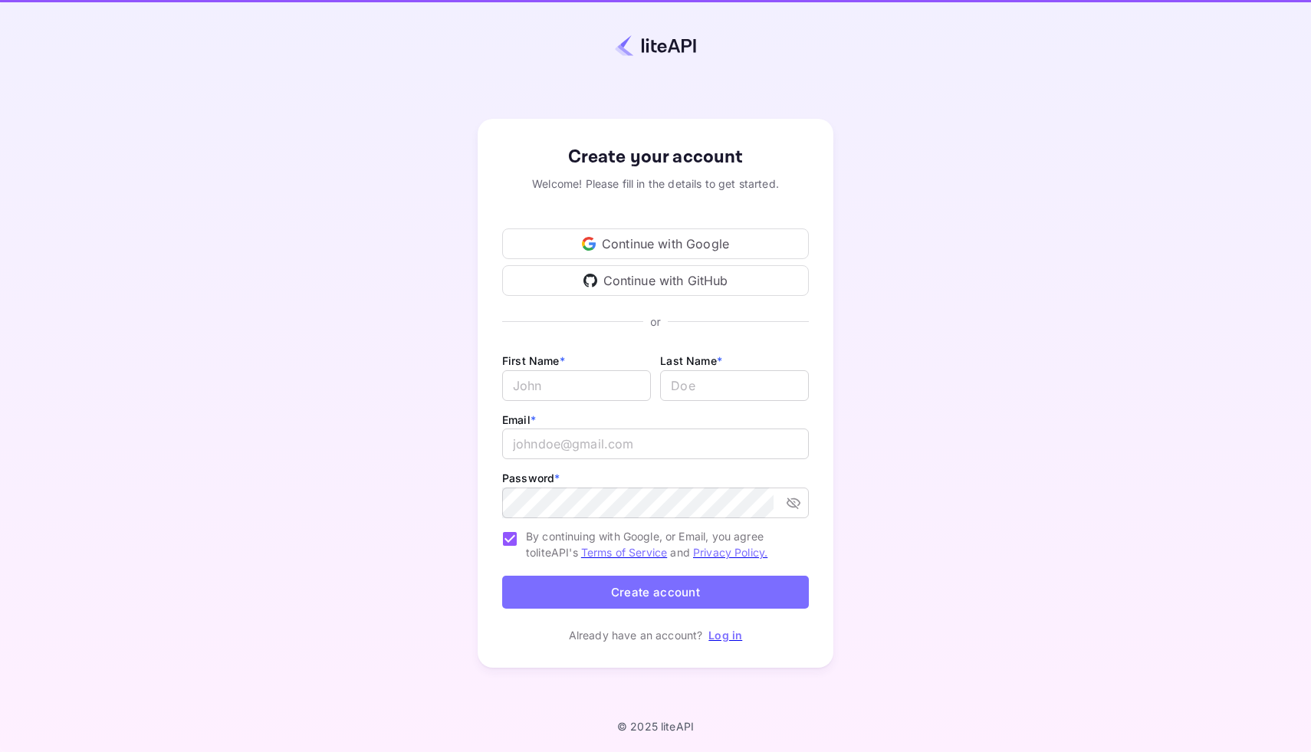 This screenshot has width=1311, height=752. I want to click on div: Welcome! Please fill in the details to get started., so click(655, 183).